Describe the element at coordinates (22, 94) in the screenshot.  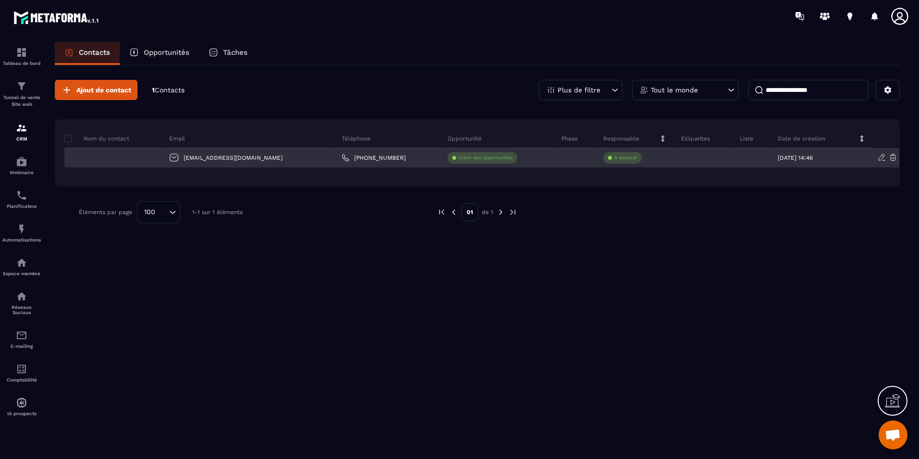
I see `a: formationformationTunnel de vente Site web` at that location.